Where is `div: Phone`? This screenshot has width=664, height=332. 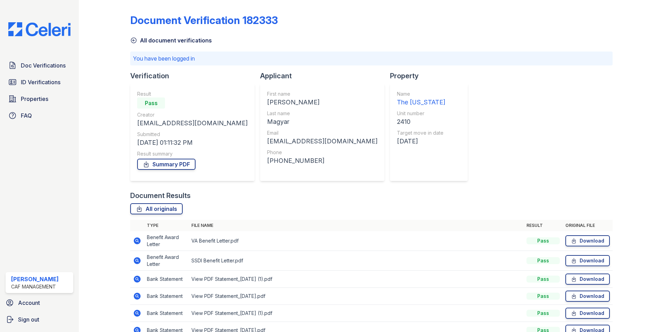
div: Phone is located at coordinates (322, 152).